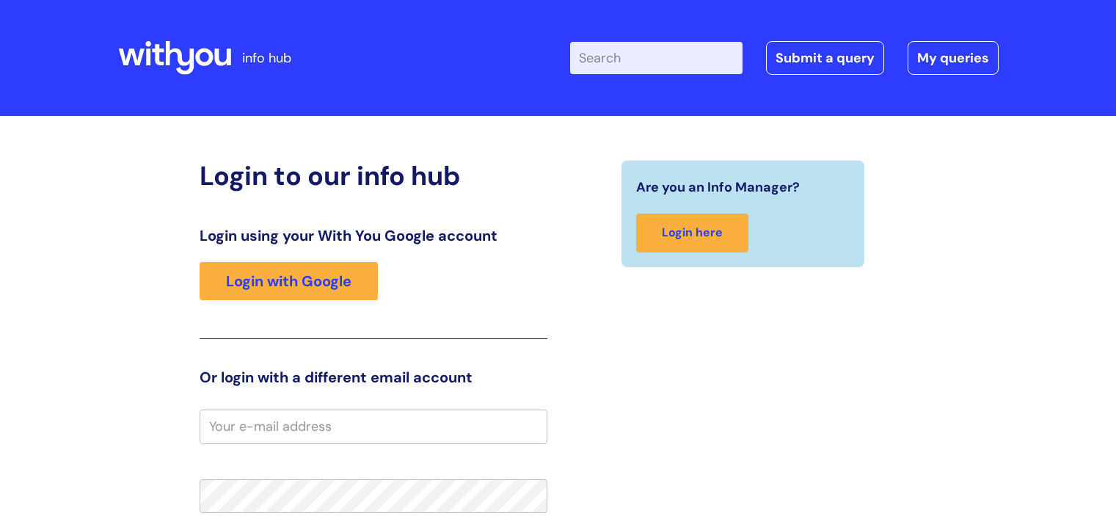 This screenshot has width=1116, height=516. What do you see at coordinates (266, 58) in the screenshot?
I see `p: info hub` at bounding box center [266, 58].